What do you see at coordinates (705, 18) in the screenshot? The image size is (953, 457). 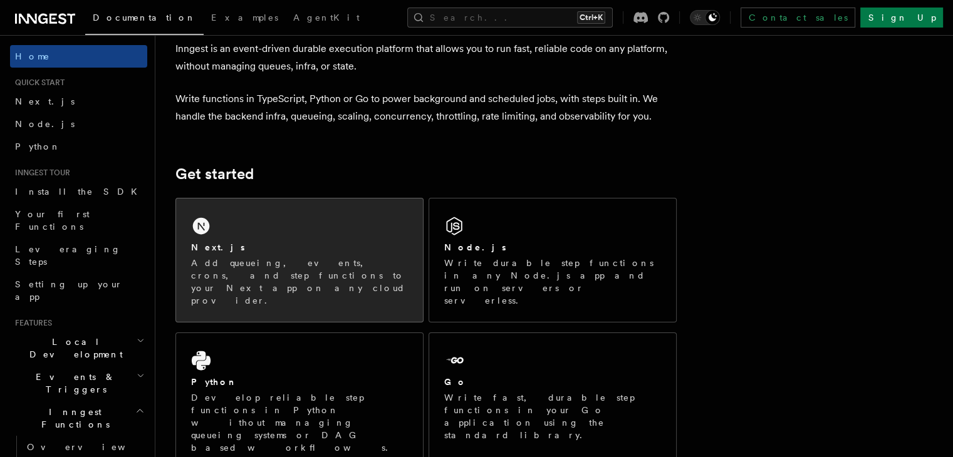 I see `button: Toggle dark mode` at bounding box center [705, 18].